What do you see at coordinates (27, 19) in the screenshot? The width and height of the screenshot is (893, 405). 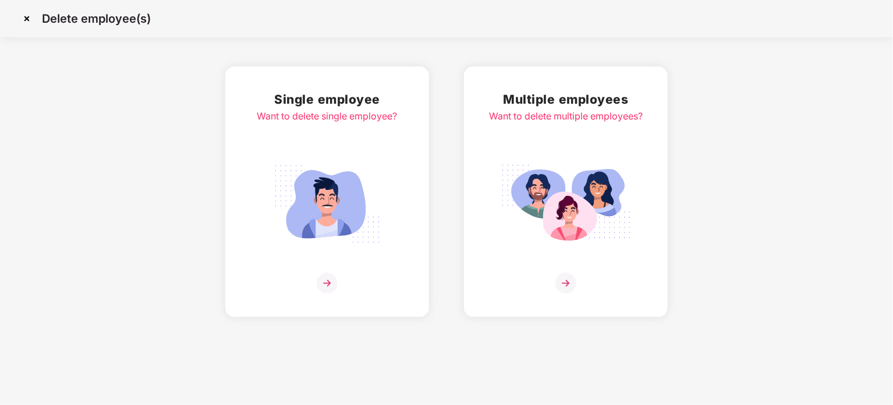 I see `img: svg+xml;base64,PHN2ZyBpZD0iQ3Jvc3MtMzJ4MzIiIHhtbG5zPSJodHRwOi8vd3d3LnczLm9yZy8yMDAwL3N2ZyIgd2lkdG...` at bounding box center [27, 19].